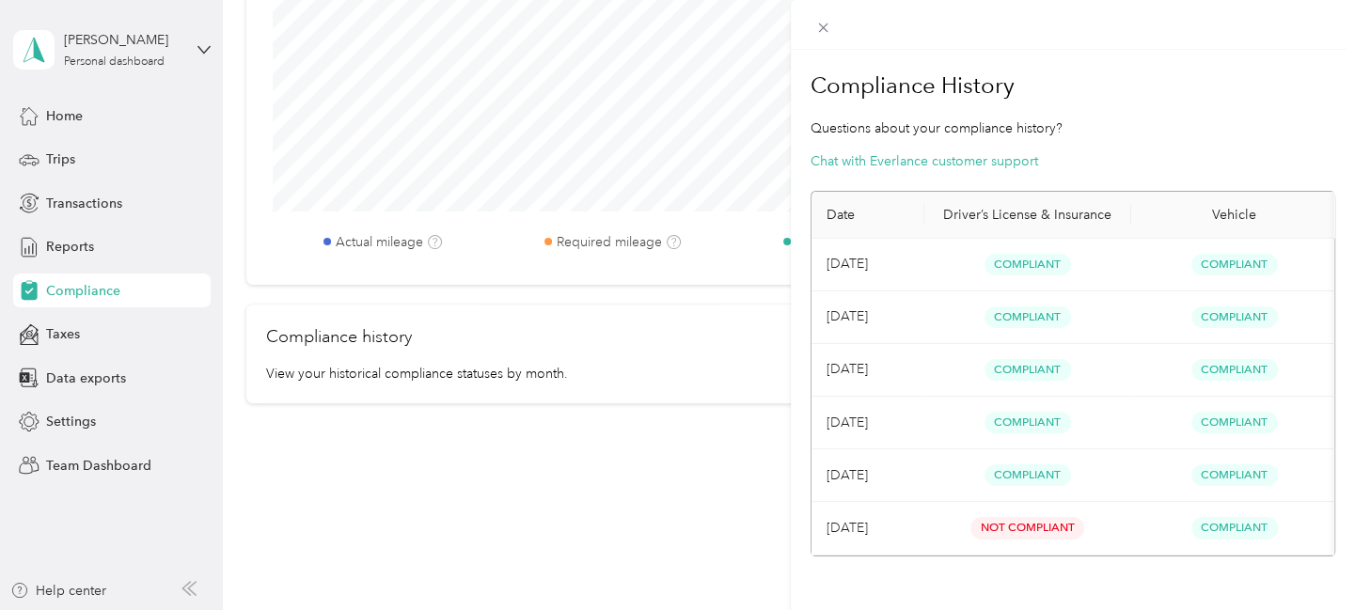 This screenshot has height=610, width=1355. What do you see at coordinates (1027, 528) in the screenshot?
I see `span: Not Compliant` at bounding box center [1027, 528].